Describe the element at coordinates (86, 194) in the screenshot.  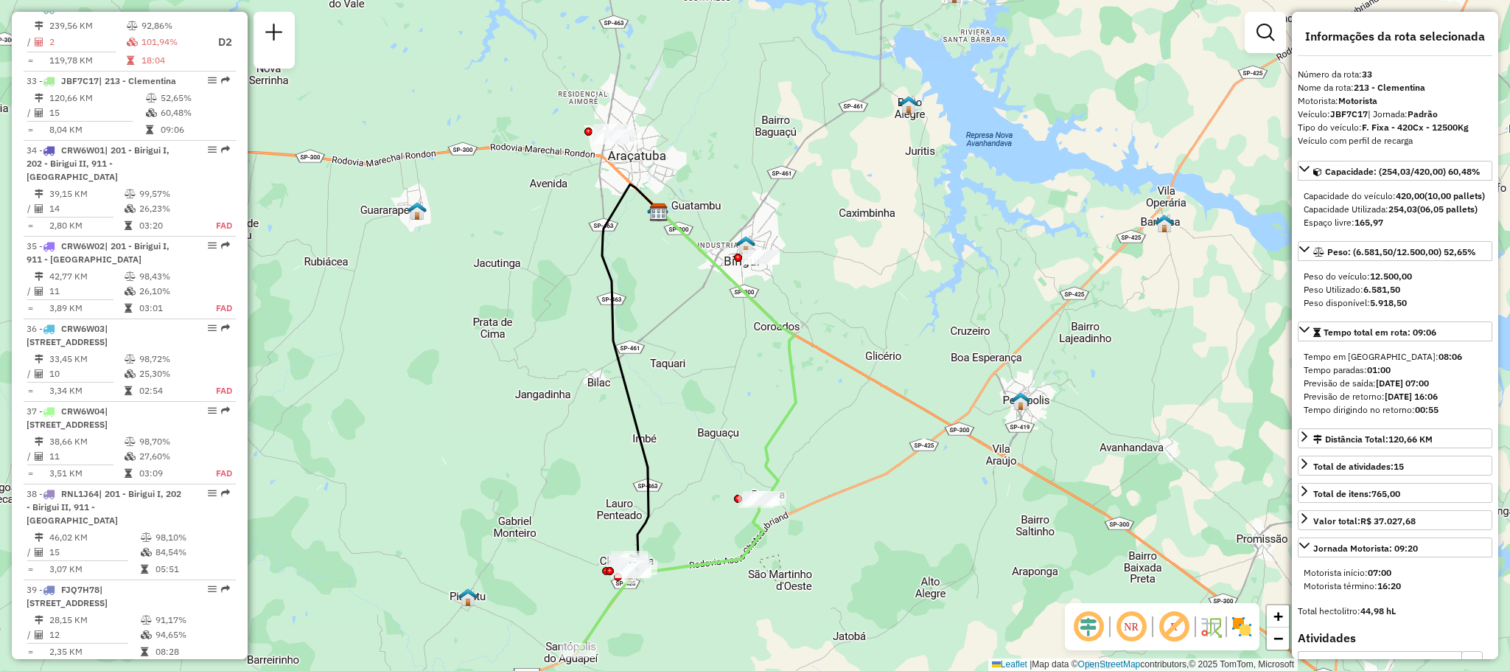
I see `td: 39,15 KM` at that location.